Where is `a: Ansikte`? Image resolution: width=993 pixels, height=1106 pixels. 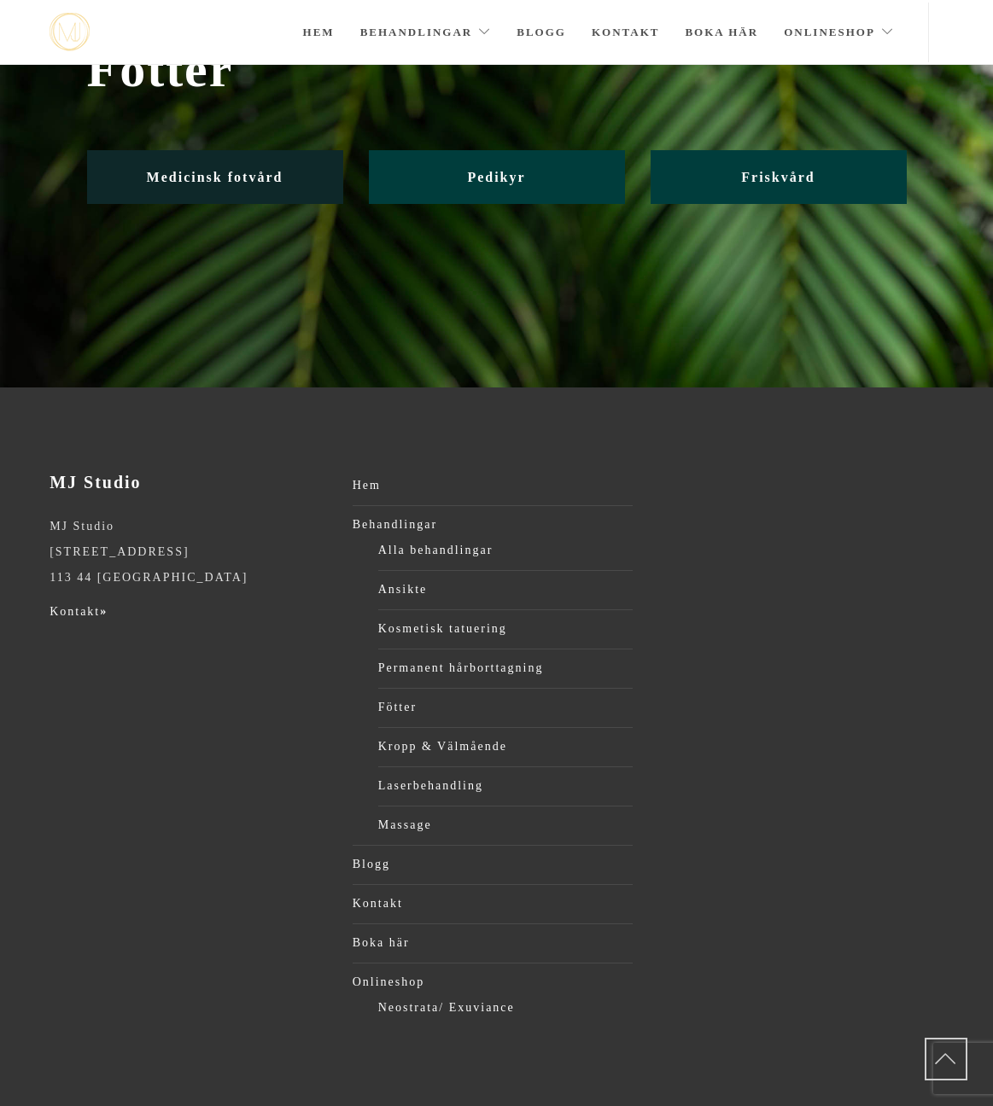
a: Ansikte is located at coordinates (505, 590).